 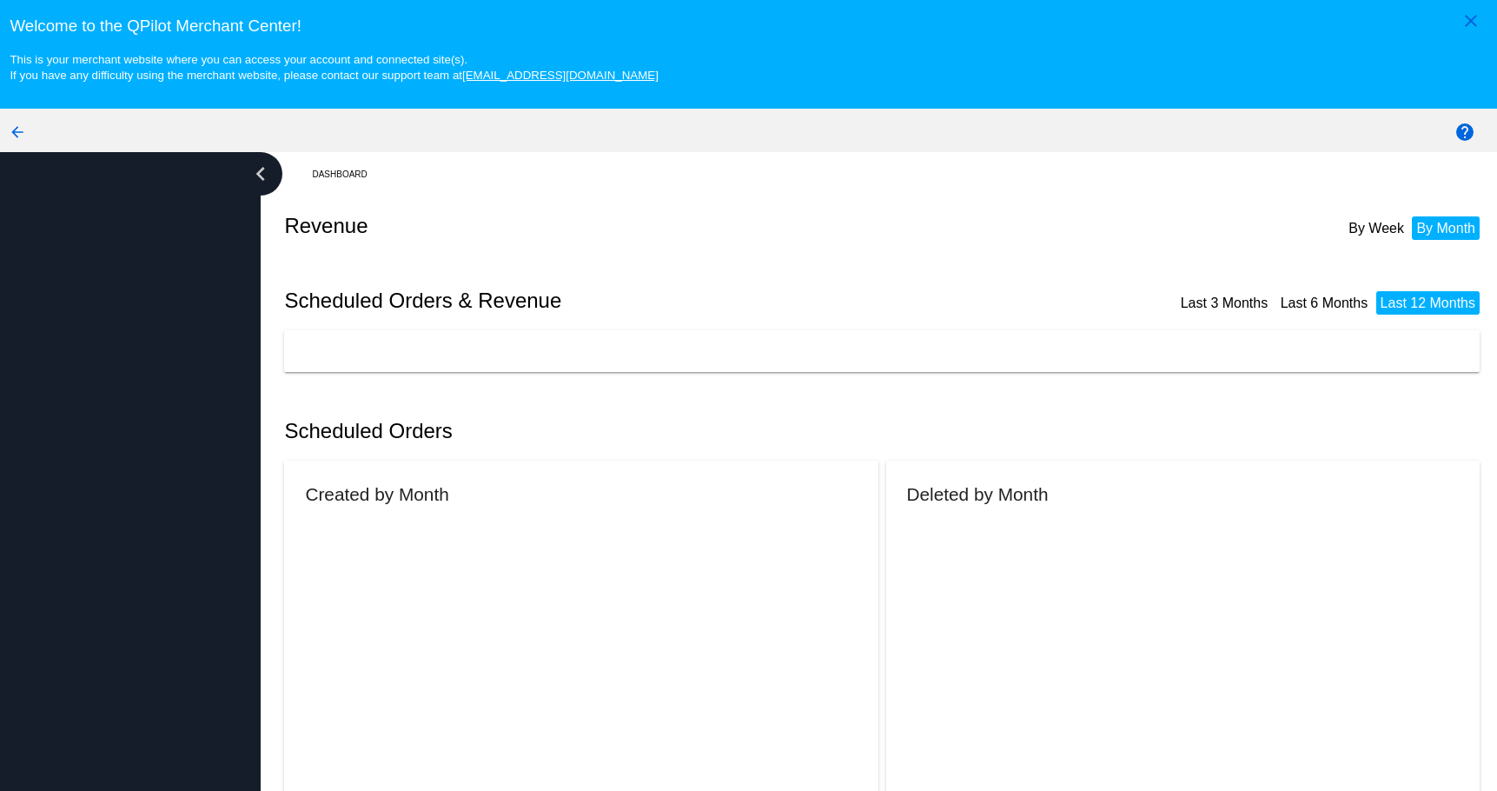 I want to click on small: This is your merchant website where you can access your account and connected site(s). If you hav..., so click(x=334, y=67).